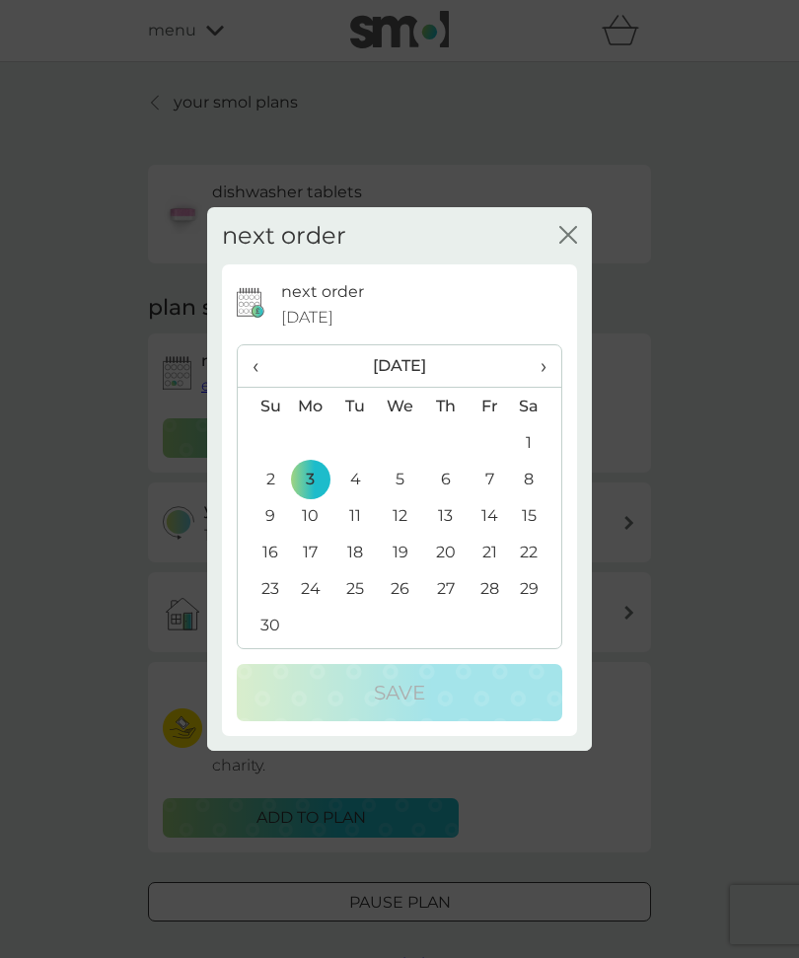  Describe the element at coordinates (445, 406) in the screenshot. I see `th: Th` at that location.